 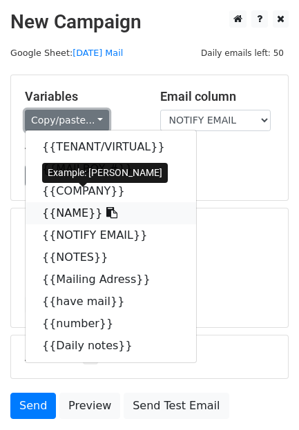 I want to click on a: Send Test Email, so click(x=176, y=406).